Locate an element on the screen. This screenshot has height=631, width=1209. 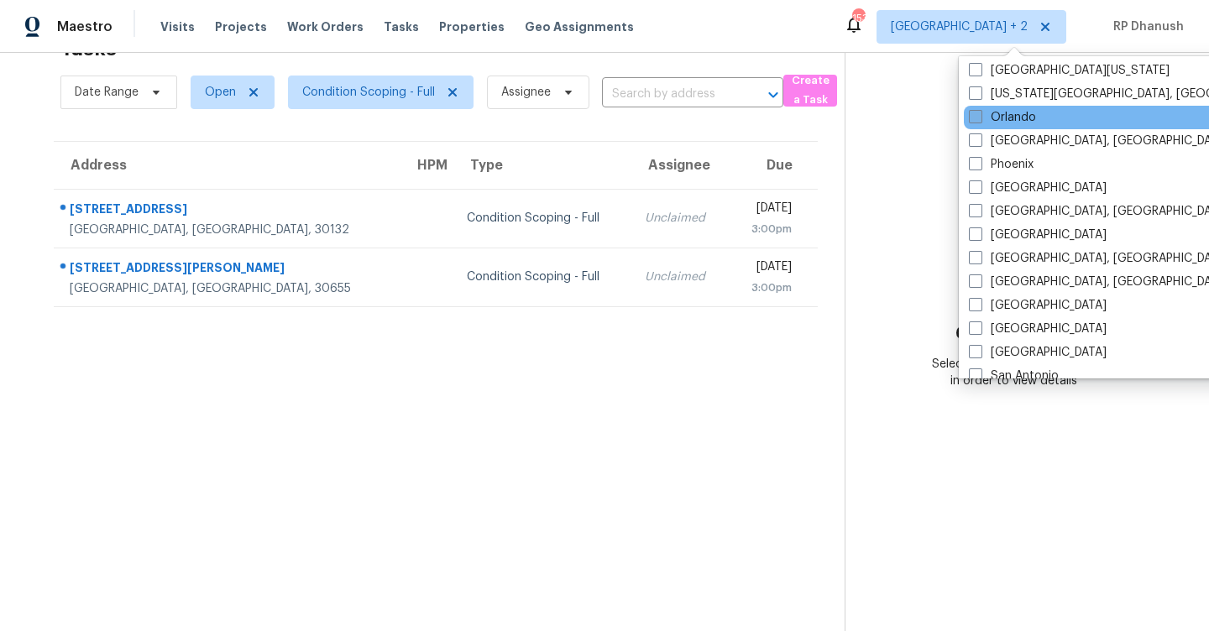
th: Address is located at coordinates (227, 165).